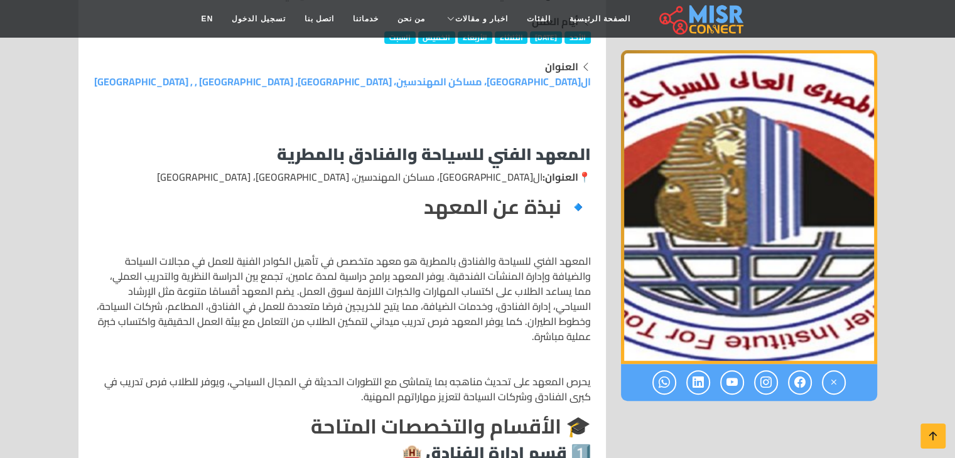 Image resolution: width=955 pixels, height=458 pixels. I want to click on p: المعهد الفني للسياحة والفنادق بالمطرية هو معهد متخصص في تأهيل الكوادر الفنية للعمل في مجالات السي..., so click(342, 299).